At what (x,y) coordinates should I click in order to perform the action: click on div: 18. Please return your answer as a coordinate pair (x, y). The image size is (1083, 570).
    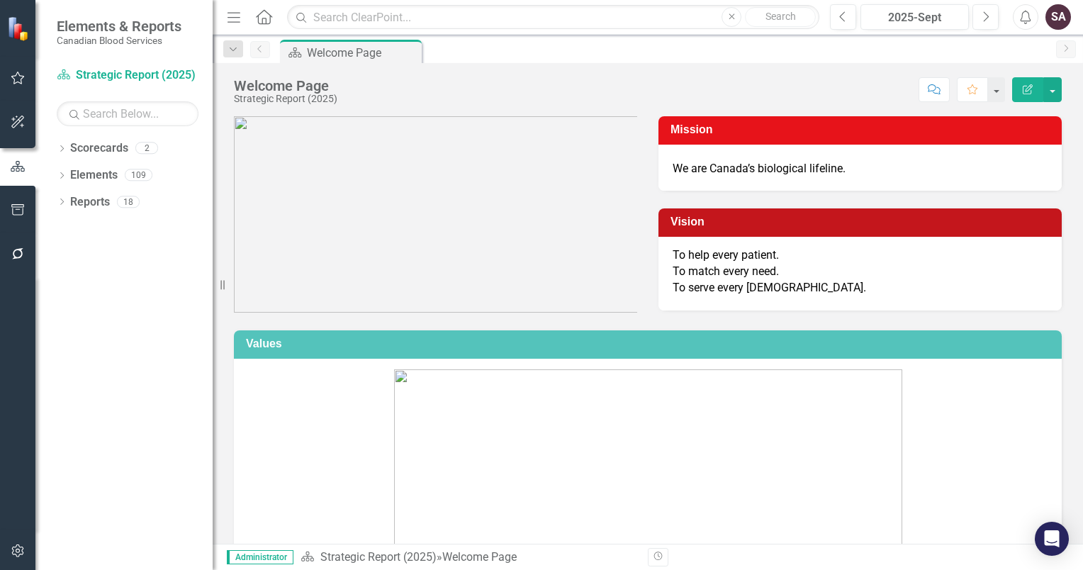
    Looking at the image, I should click on (128, 201).